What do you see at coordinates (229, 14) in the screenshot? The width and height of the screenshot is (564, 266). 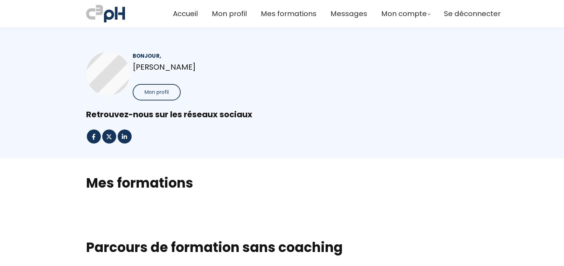 I see `a: Mon profil` at bounding box center [229, 14].